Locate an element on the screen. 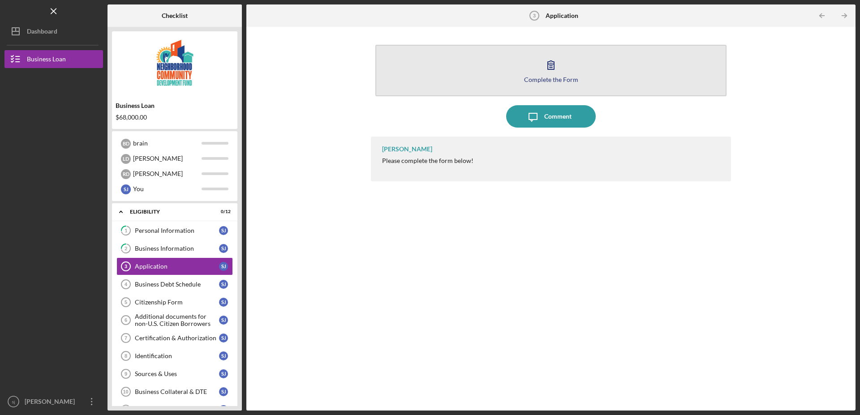 Image resolution: width=860 pixels, height=415 pixels. a: Business Loan is located at coordinates (54, 59).